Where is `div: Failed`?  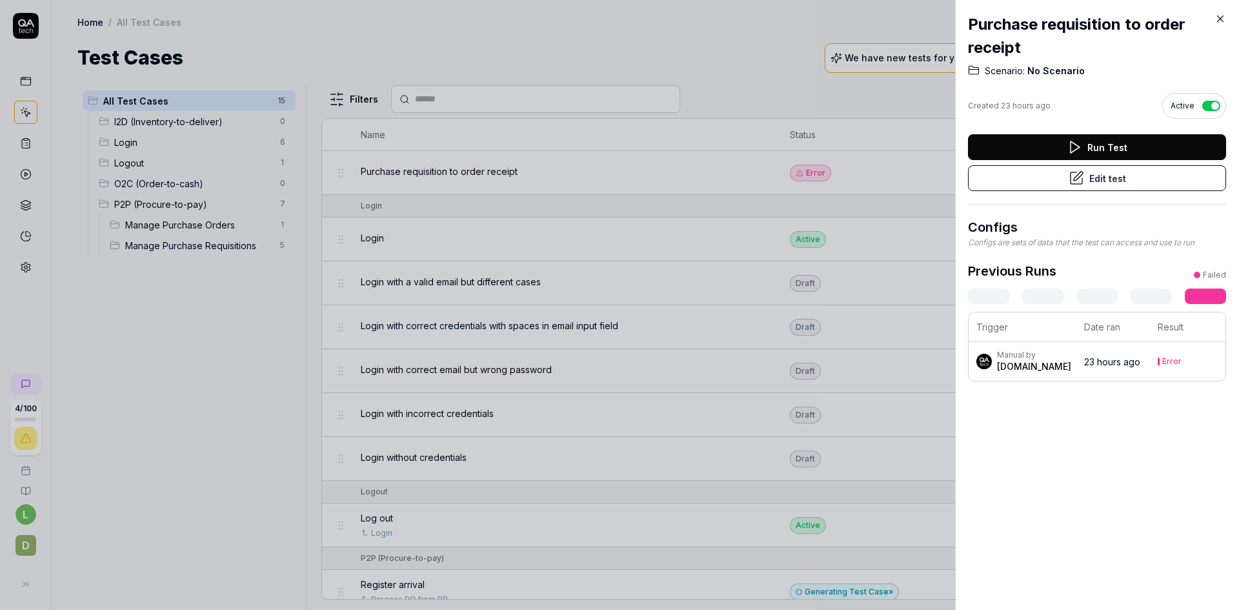
div: Failed is located at coordinates (1214, 275).